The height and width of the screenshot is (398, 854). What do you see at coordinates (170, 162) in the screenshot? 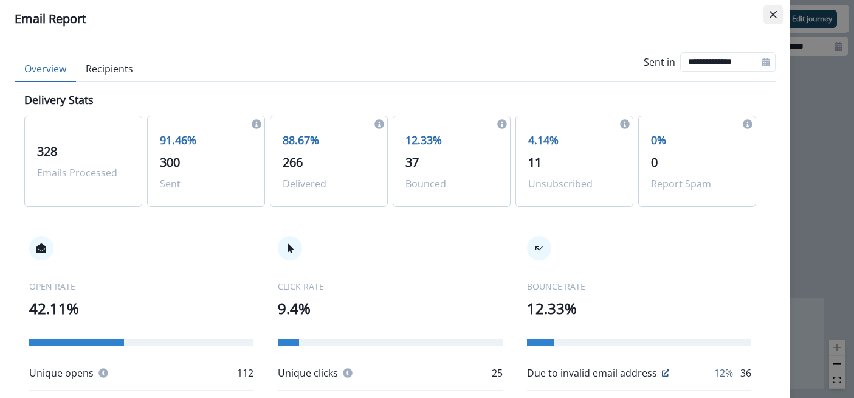
I see `span: 300` at bounding box center [170, 162].